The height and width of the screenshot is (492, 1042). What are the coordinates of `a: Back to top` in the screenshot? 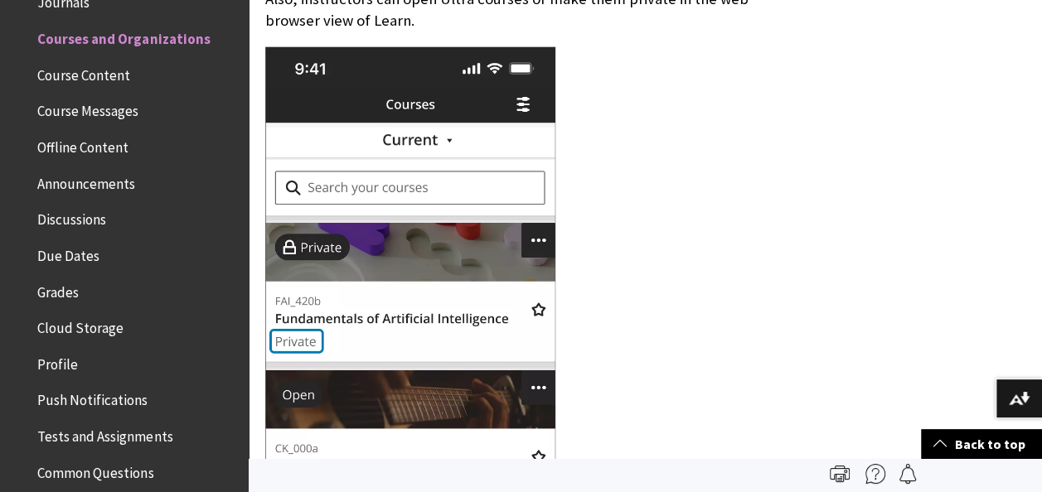 It's located at (981, 444).